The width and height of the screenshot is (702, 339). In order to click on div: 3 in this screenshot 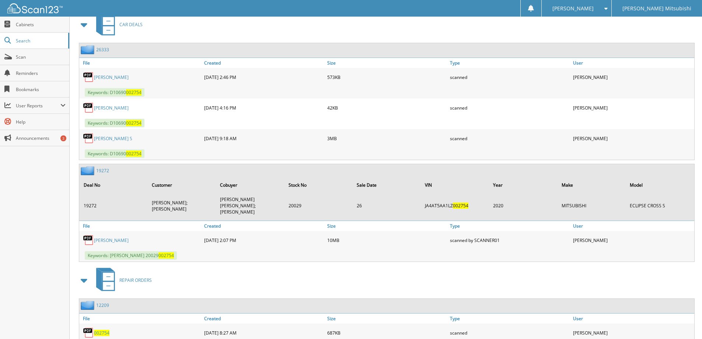, I will do `click(63, 138)`.